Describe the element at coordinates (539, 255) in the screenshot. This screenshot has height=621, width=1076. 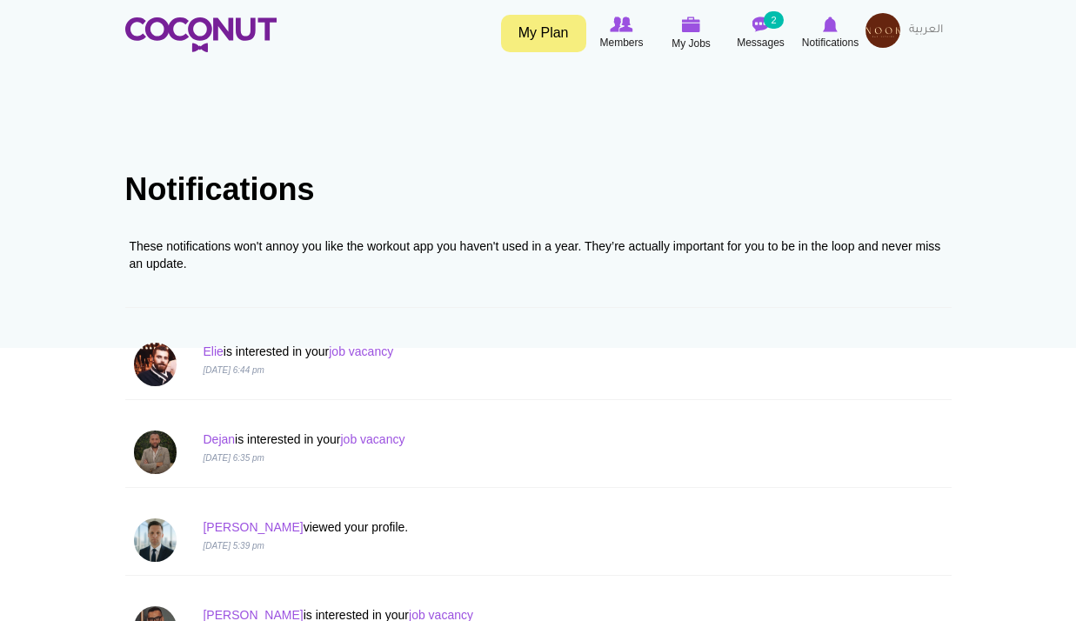
I see `div: These notifications won't annoy you like the workout app you haven't used in a year. They’re actu...` at that location.